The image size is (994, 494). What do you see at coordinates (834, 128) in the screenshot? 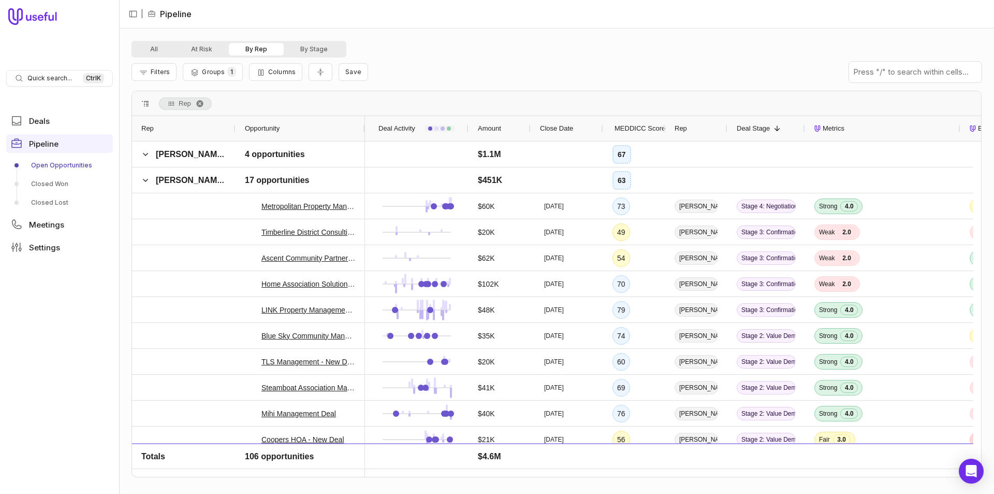
I see `span: Metrics` at bounding box center [834, 128].